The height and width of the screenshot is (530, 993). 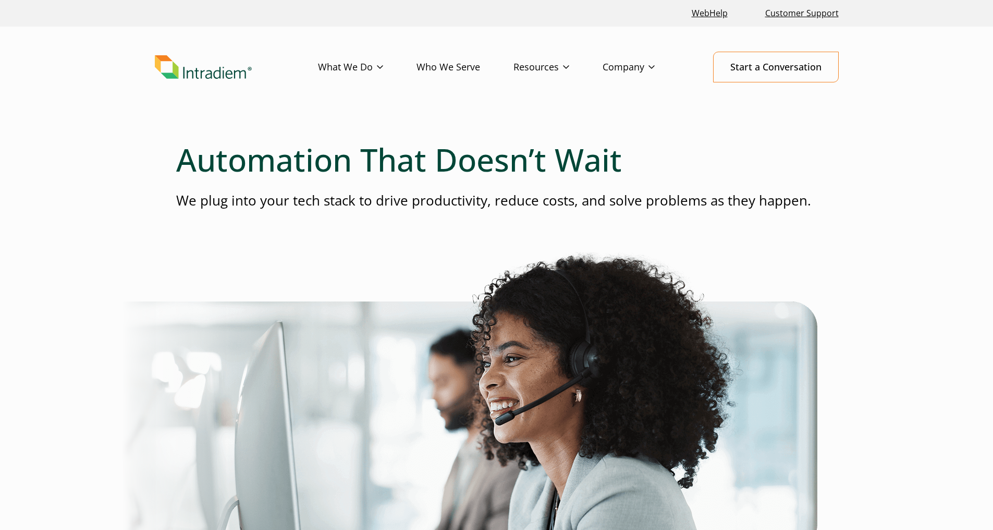 I want to click on p: We plug into your tech stack to drive productivity, reduce costs, and solve problems as they happen., so click(x=497, y=200).